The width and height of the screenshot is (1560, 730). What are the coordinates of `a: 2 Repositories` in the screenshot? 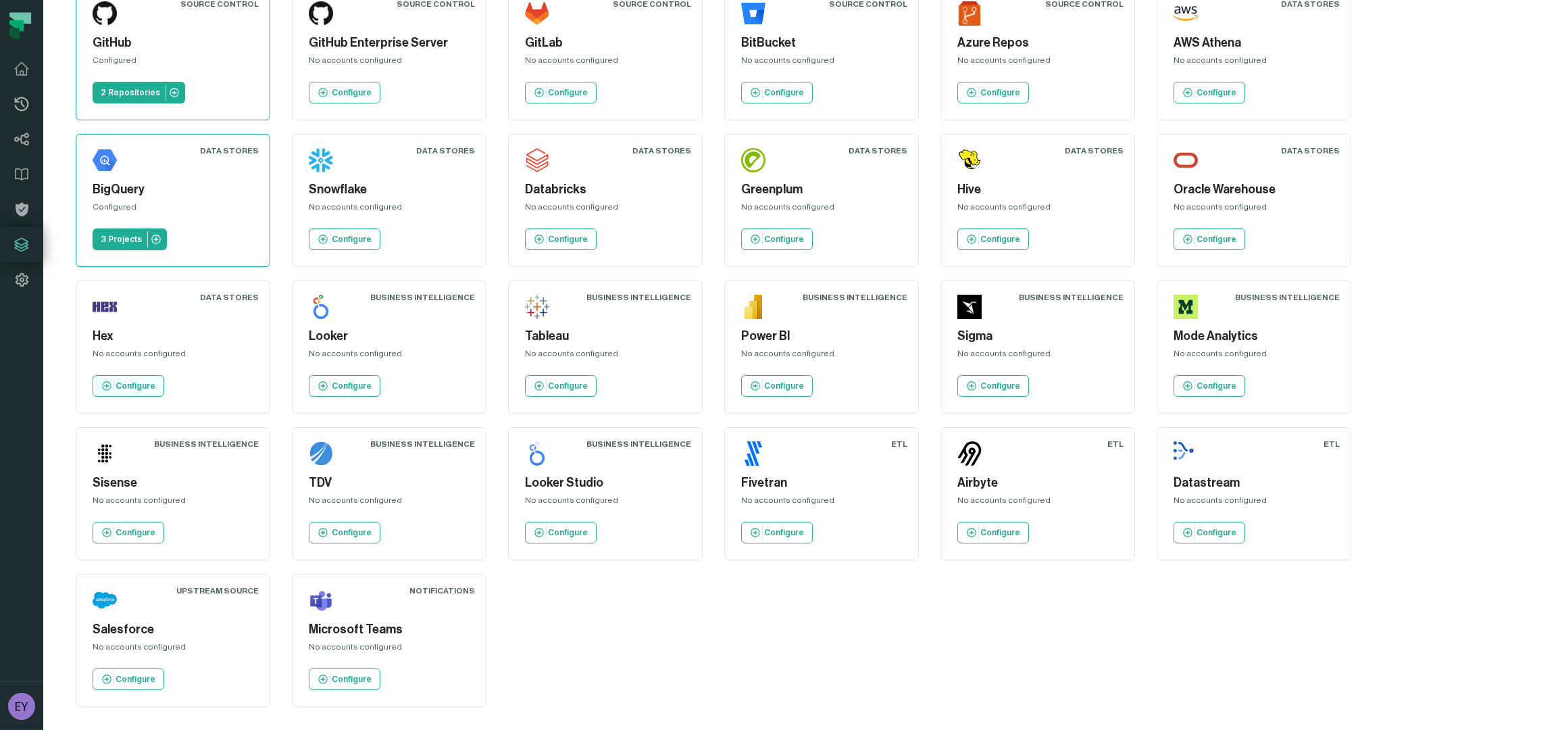 It's located at (139, 93).